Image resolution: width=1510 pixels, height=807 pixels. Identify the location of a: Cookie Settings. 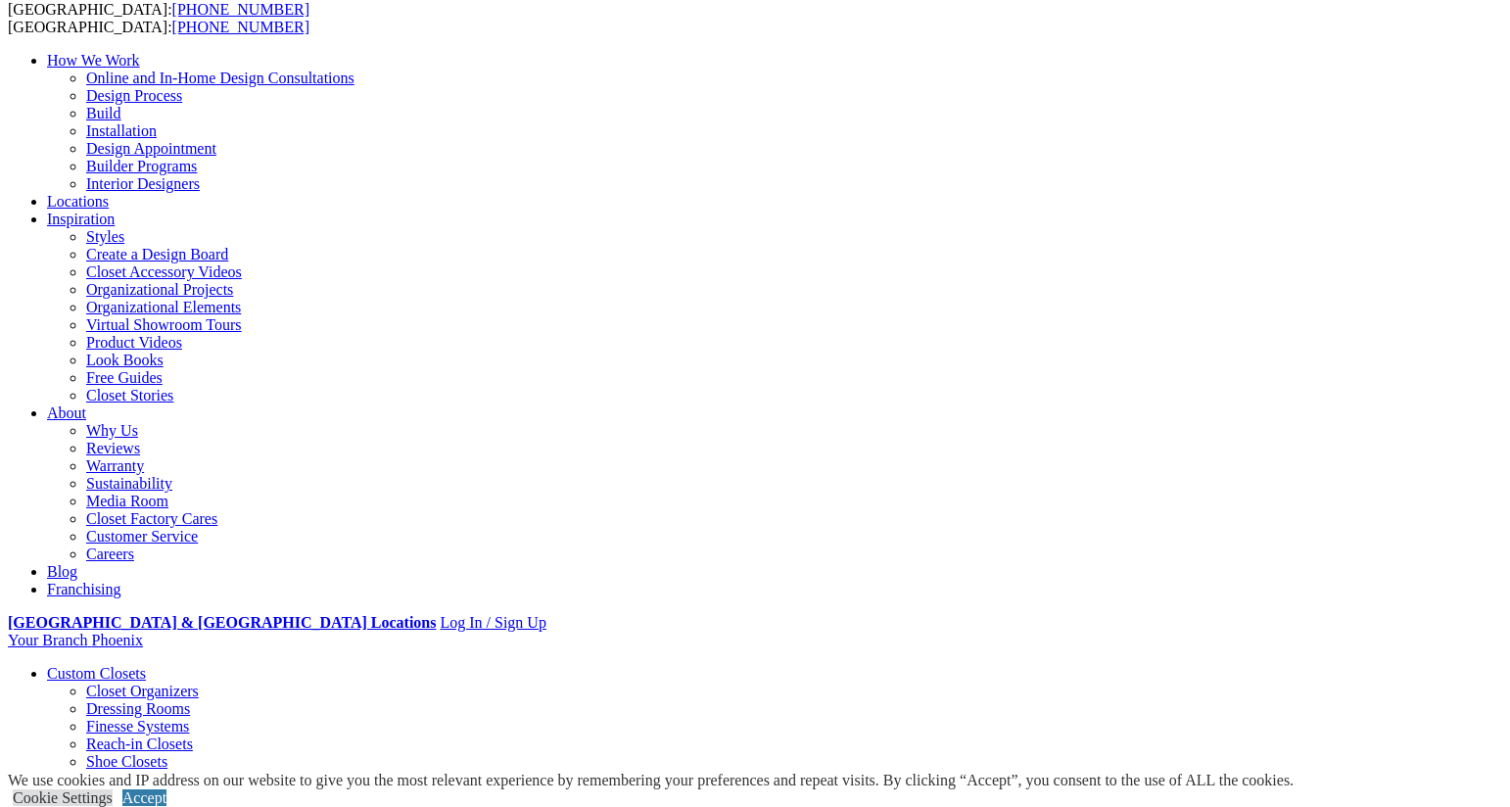
(63, 797).